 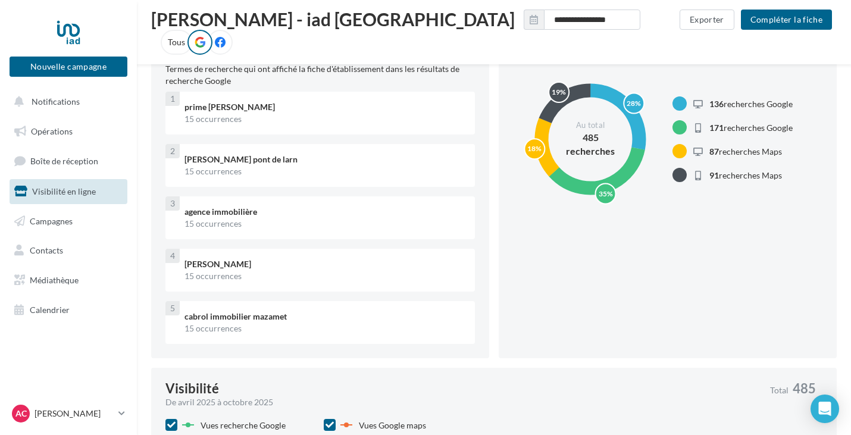 What do you see at coordinates (192, 389) in the screenshot?
I see `div: Visibilité` at bounding box center [192, 389].